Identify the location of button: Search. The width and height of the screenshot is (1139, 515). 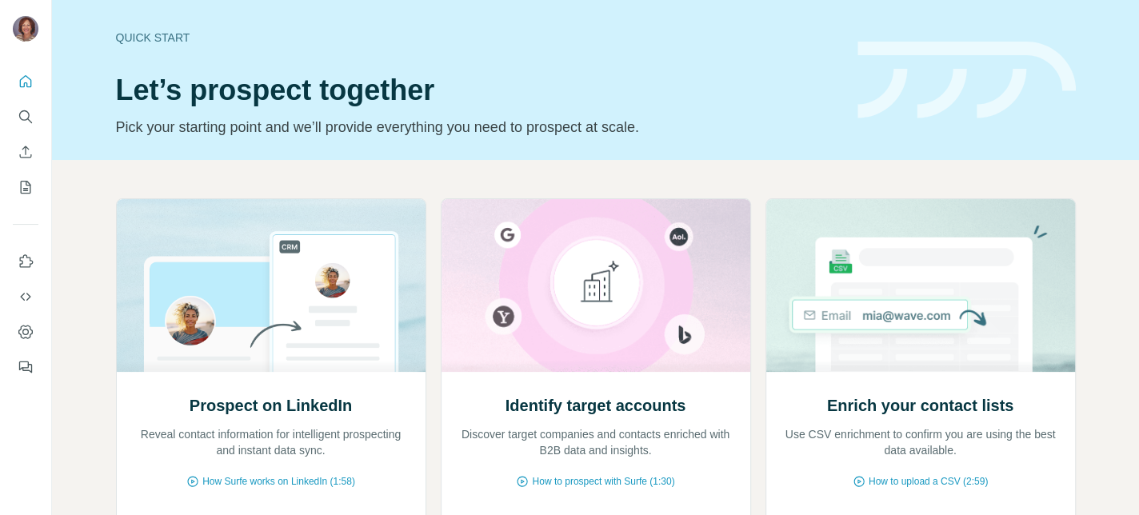
(26, 117).